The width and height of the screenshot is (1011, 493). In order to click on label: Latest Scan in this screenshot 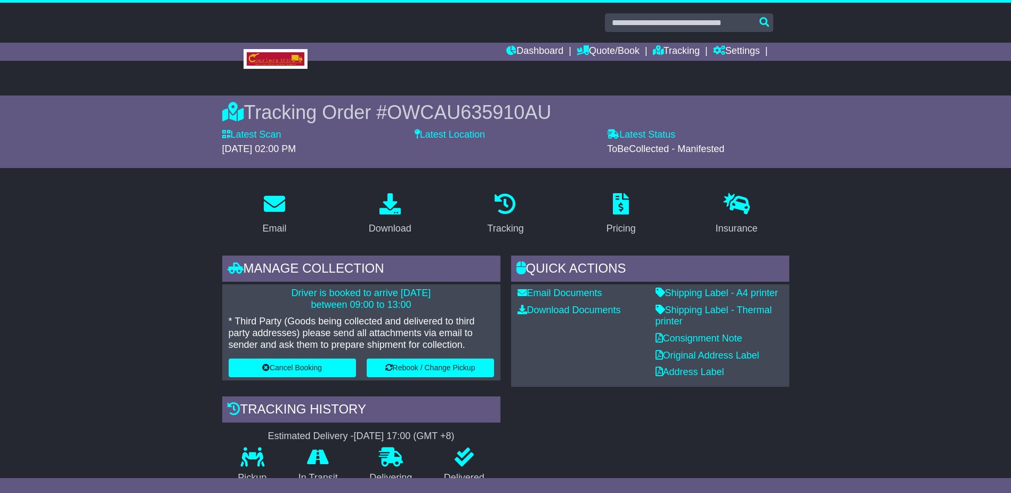, I will do `click(252, 135)`.